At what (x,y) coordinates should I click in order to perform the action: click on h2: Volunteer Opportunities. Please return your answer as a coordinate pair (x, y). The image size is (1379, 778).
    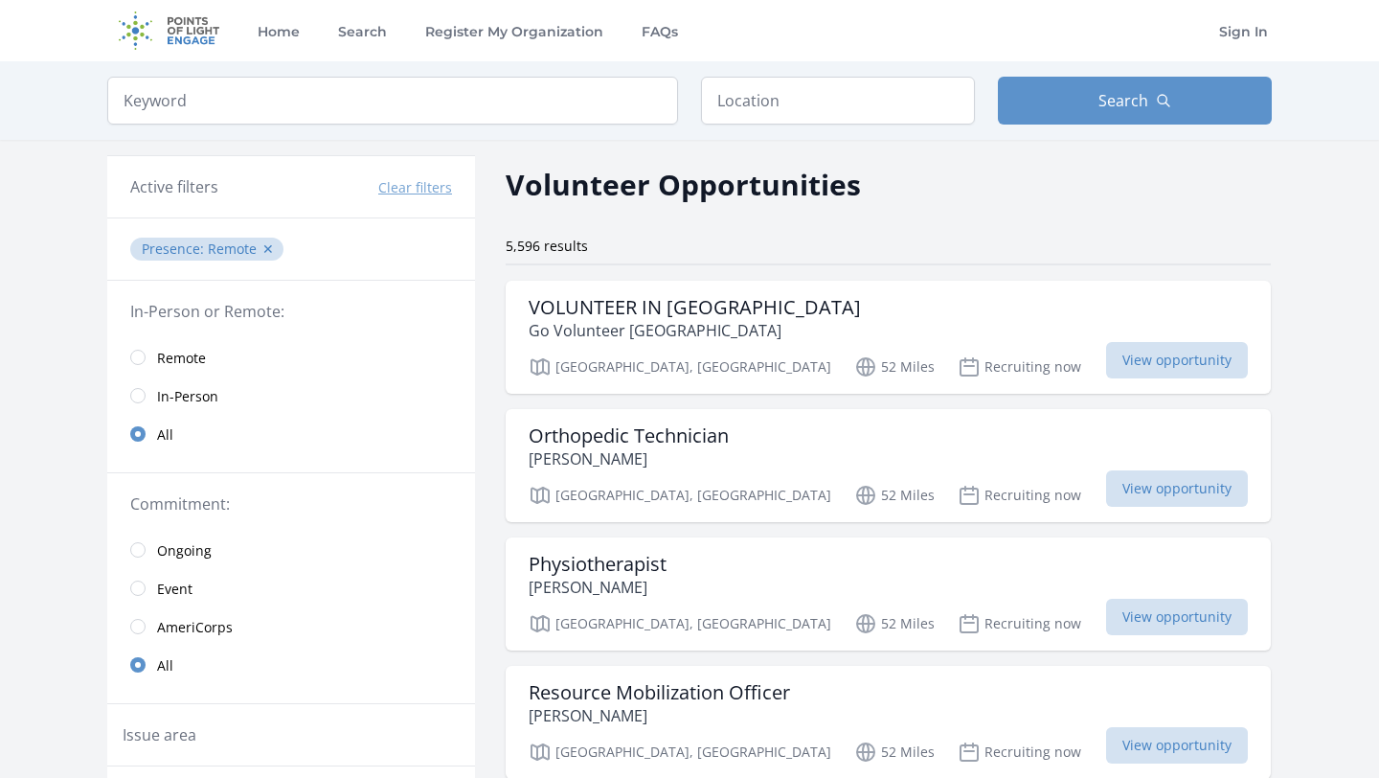
    Looking at the image, I should click on (683, 184).